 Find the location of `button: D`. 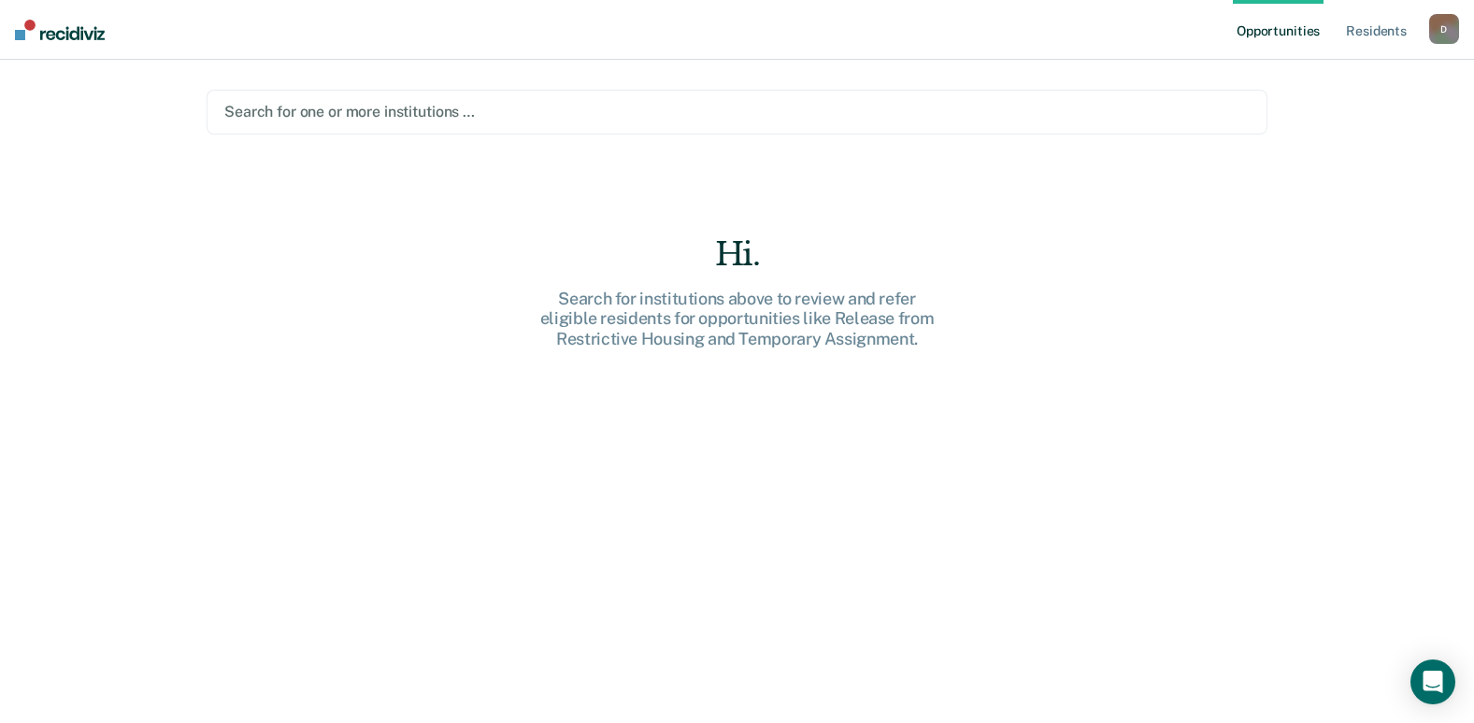

button: D is located at coordinates (1444, 29).